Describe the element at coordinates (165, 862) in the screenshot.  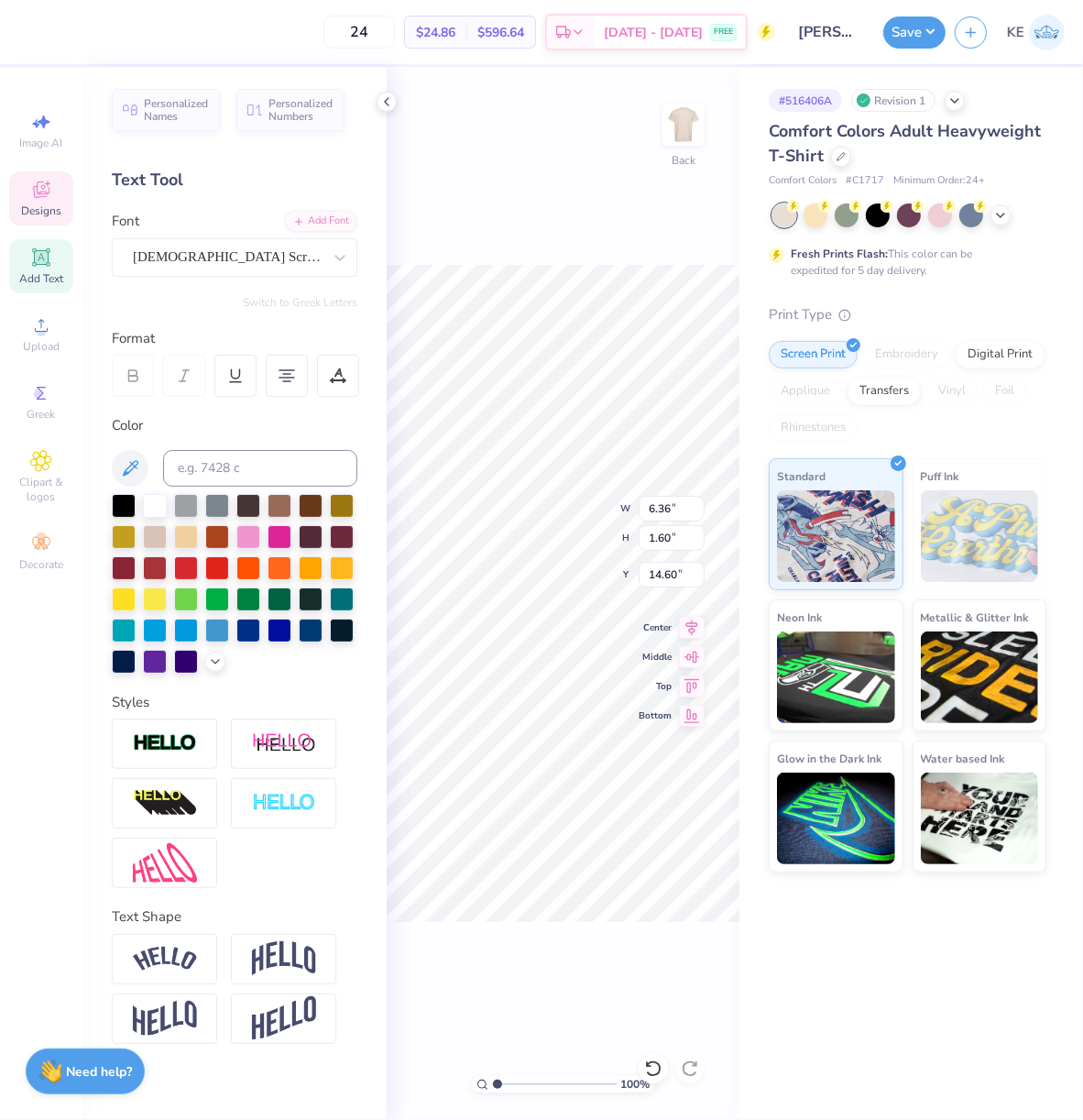
I see `img: Free Distort` at that location.